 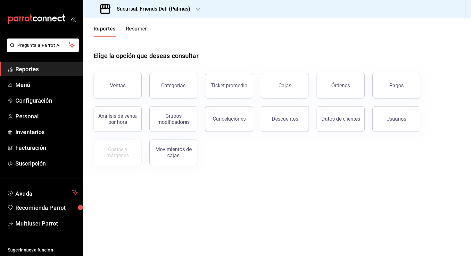 What do you see at coordinates (73, 19) in the screenshot?
I see `button: open_drawer_menu` at bounding box center [73, 19].